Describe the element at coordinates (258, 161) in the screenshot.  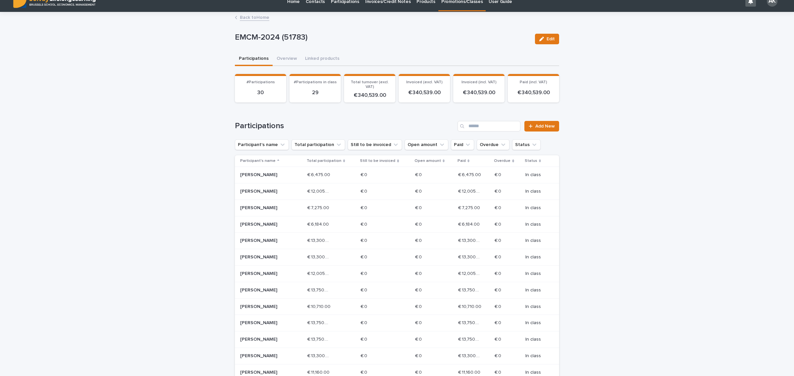
I see `p: Participant's name` at that location.